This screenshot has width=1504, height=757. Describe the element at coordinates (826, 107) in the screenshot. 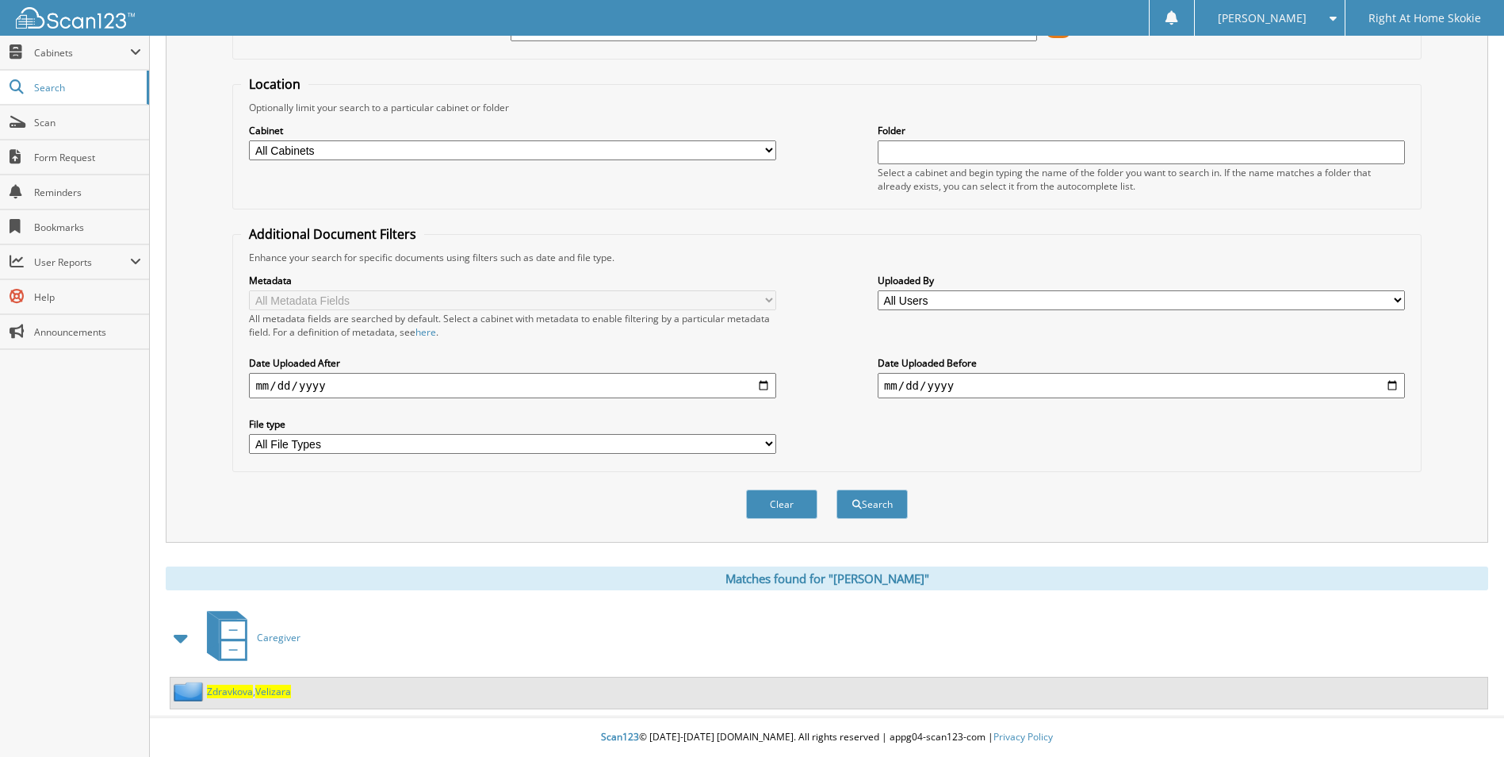

I see `div: Optionally limit your search to a particular cabinet or folder` at that location.